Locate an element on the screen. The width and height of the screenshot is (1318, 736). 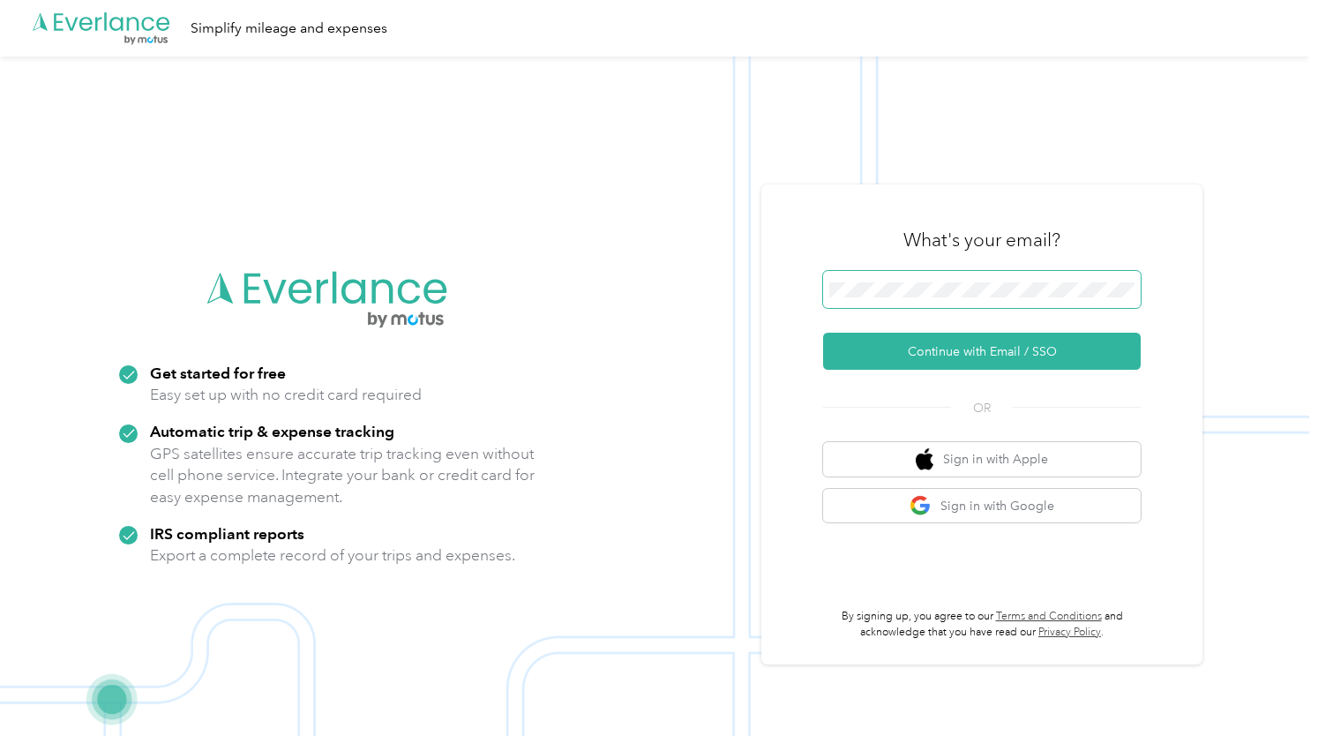
strong: Automatic trip & expense tracking is located at coordinates (272, 431).